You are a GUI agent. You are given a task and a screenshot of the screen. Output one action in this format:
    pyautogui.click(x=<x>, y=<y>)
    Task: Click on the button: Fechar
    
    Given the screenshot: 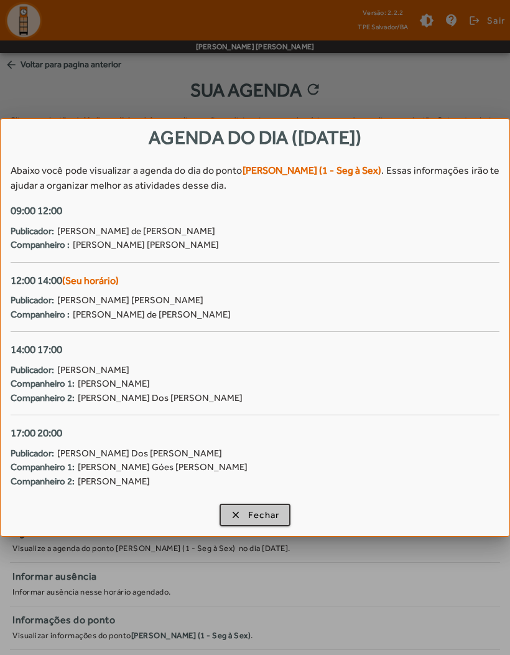 What is the action you would take?
    pyautogui.click(x=255, y=515)
    